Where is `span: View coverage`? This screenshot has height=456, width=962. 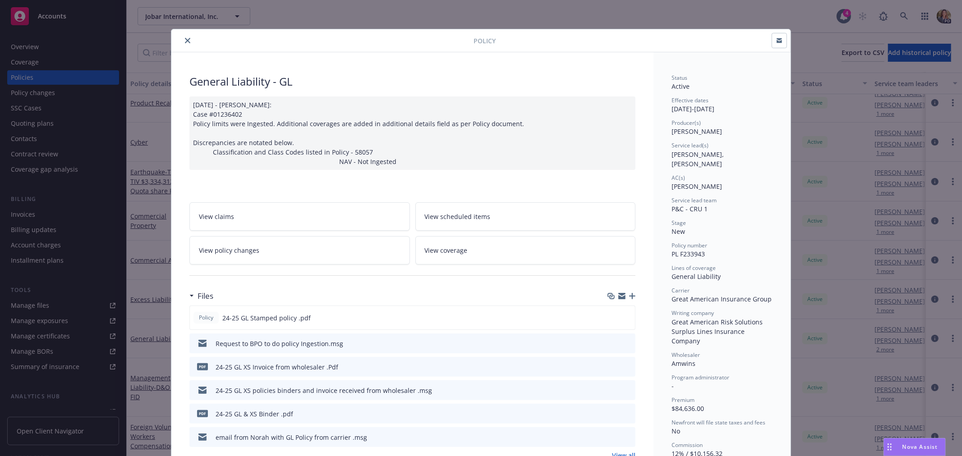 span: View coverage is located at coordinates (446, 250).